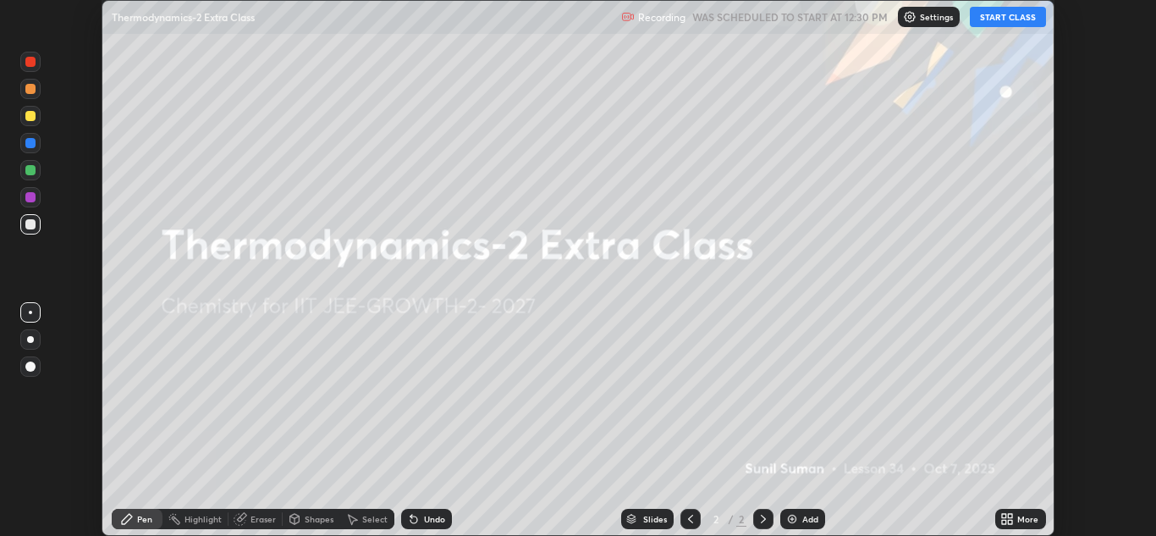 The image size is (1156, 536). I want to click on div: Eraser, so click(263, 519).